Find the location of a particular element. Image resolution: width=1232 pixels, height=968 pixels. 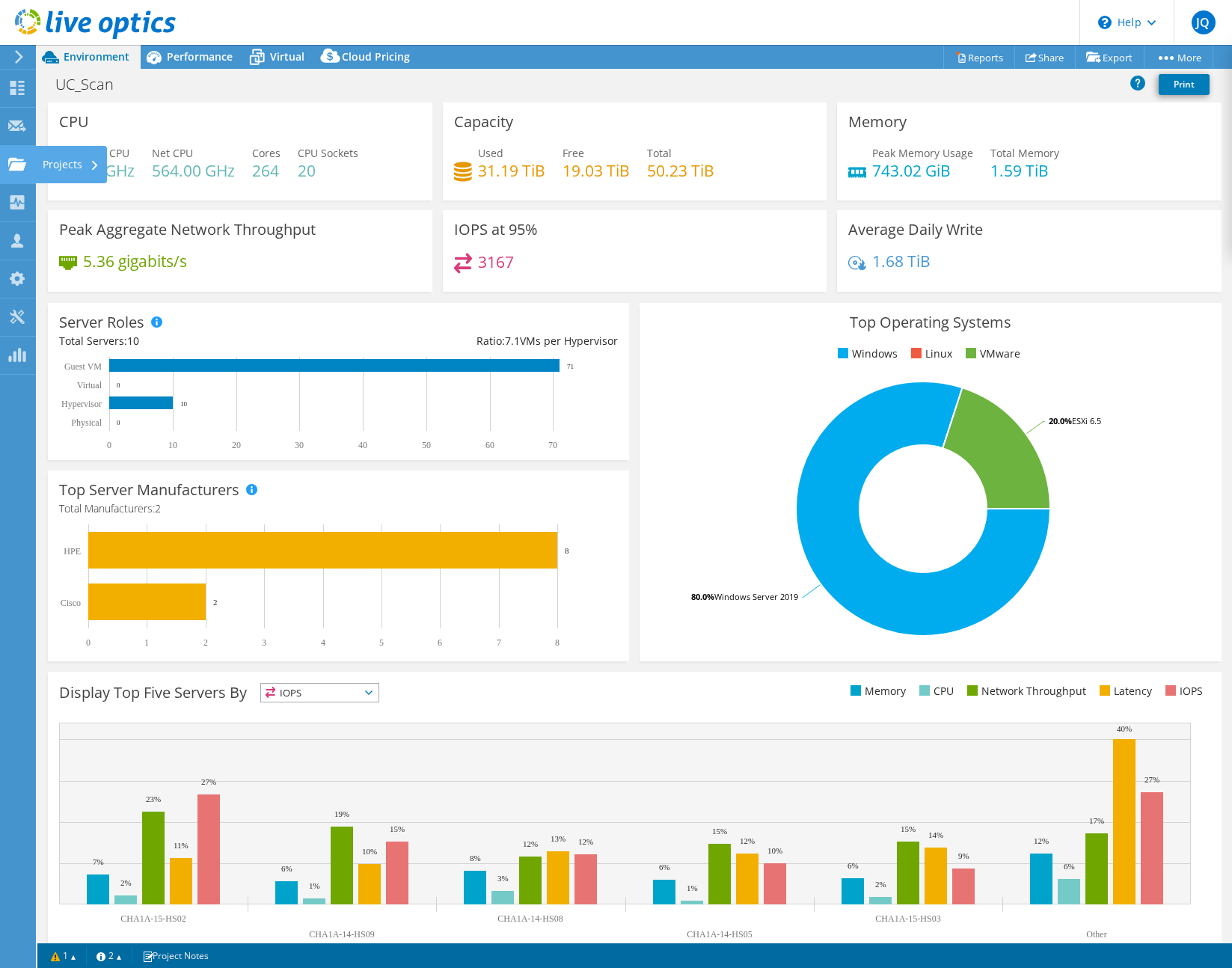

h4: 5.36 gigabits/s is located at coordinates (135, 262).